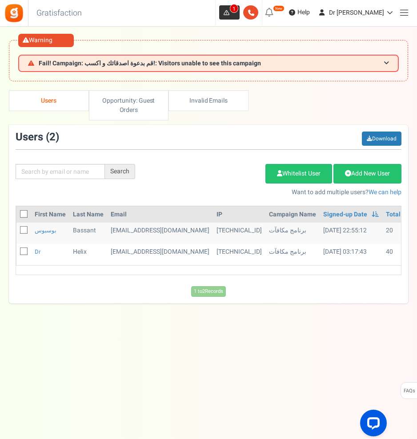 The height and width of the screenshot is (439, 417). What do you see at coordinates (120, 172) in the screenshot?
I see `div: Search` at bounding box center [120, 172].